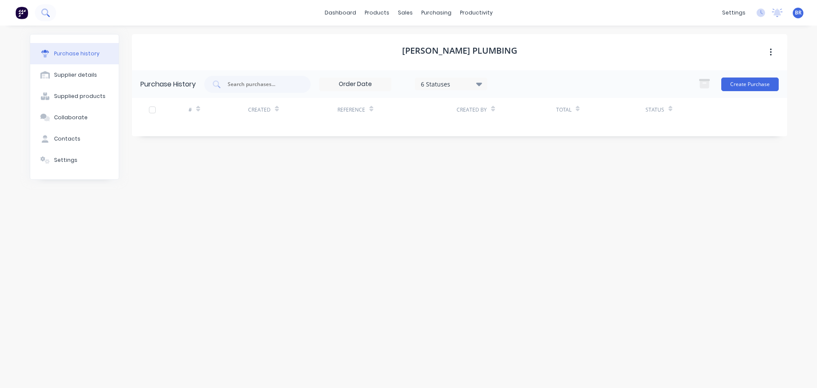  Describe the element at coordinates (355, 84) in the screenshot. I see `input: Order Date` at that location.